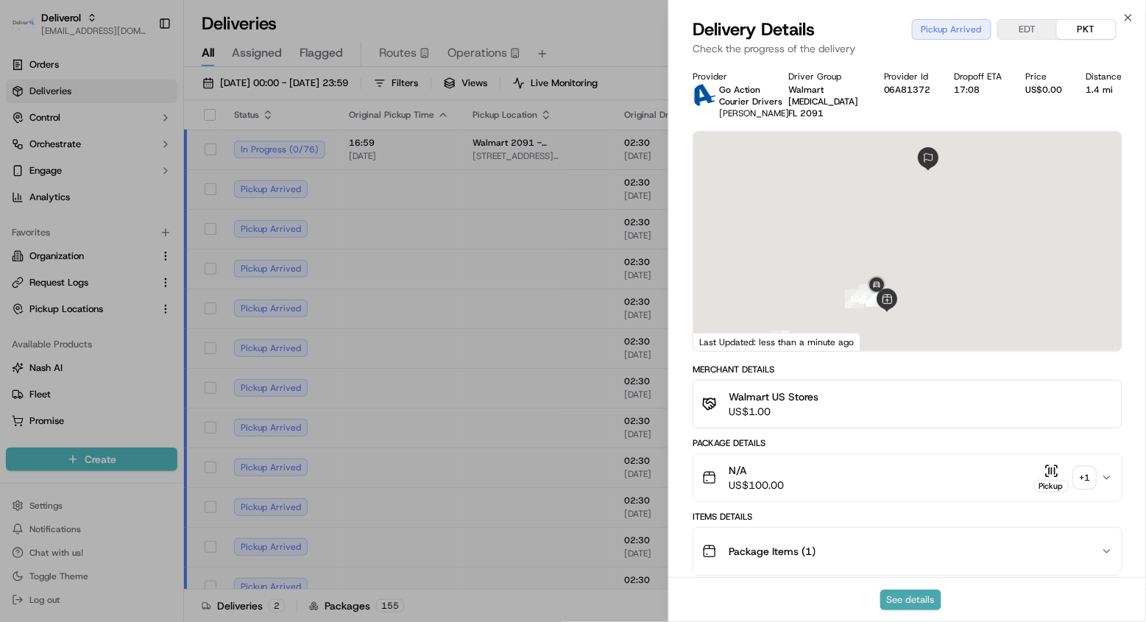  Describe the element at coordinates (910, 600) in the screenshot. I see `button: See details` at that location.